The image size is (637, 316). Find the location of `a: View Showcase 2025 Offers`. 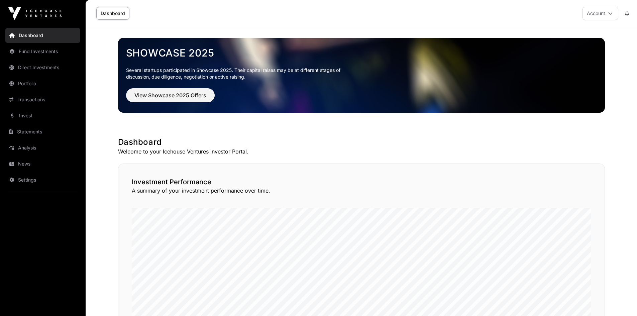

a: View Showcase 2025 Offers is located at coordinates (170, 98).